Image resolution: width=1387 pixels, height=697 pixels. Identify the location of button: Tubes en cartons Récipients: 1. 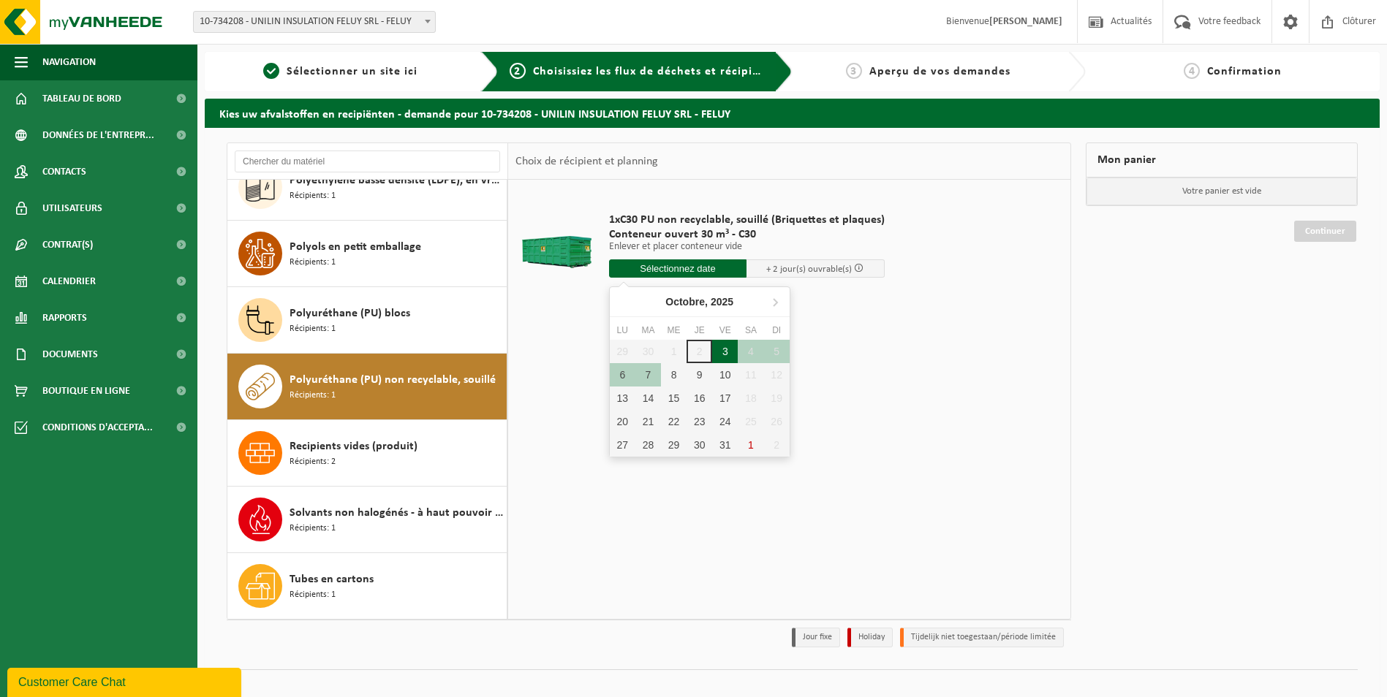
(367, 586).